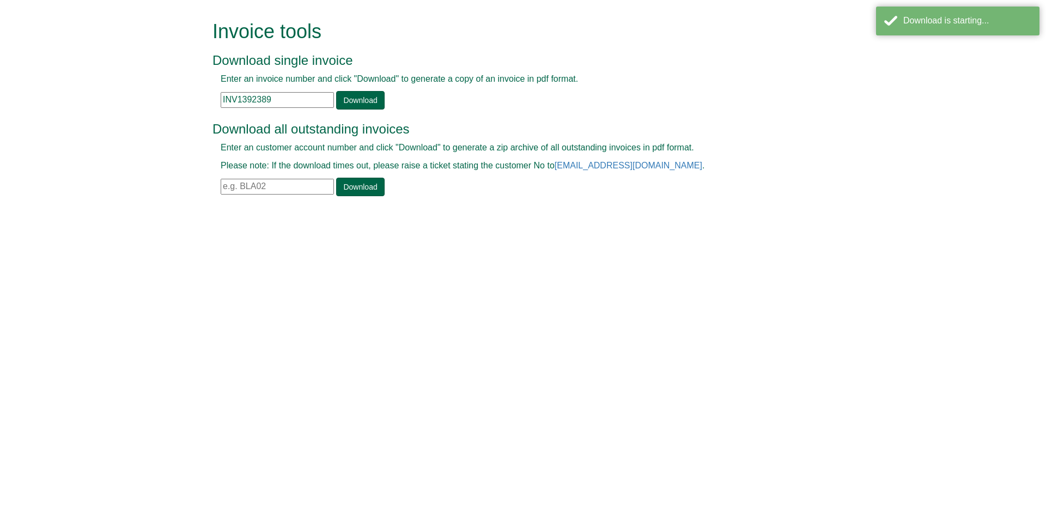 The height and width of the screenshot is (515, 1046). What do you see at coordinates (510, 79) in the screenshot?
I see `p: Enter an invoice number and click "Download" to generate a copy of an invoice in pdf format.` at bounding box center [510, 79].